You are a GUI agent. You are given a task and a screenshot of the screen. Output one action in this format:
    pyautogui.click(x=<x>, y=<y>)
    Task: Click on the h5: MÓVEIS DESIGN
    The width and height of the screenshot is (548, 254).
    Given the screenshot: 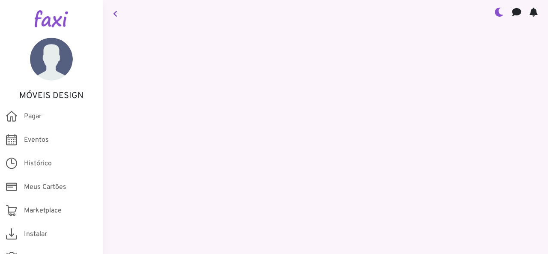 What is the action you would take?
    pyautogui.click(x=51, y=96)
    